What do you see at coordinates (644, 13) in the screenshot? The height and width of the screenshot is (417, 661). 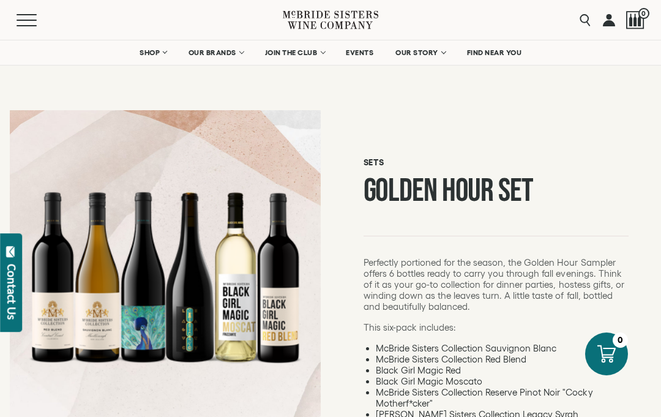 I see `span: 0` at bounding box center [644, 13].